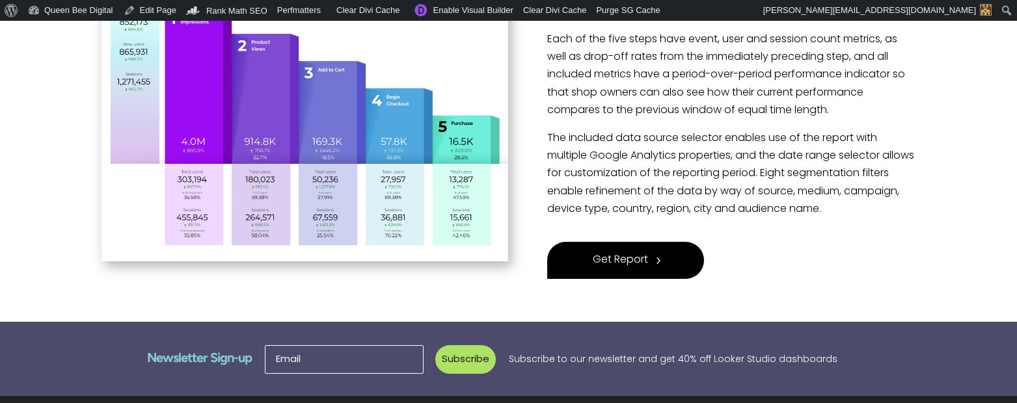 This screenshot has width=1017, height=403. I want to click on h3: Newsletter Sign-up, so click(136, 362).